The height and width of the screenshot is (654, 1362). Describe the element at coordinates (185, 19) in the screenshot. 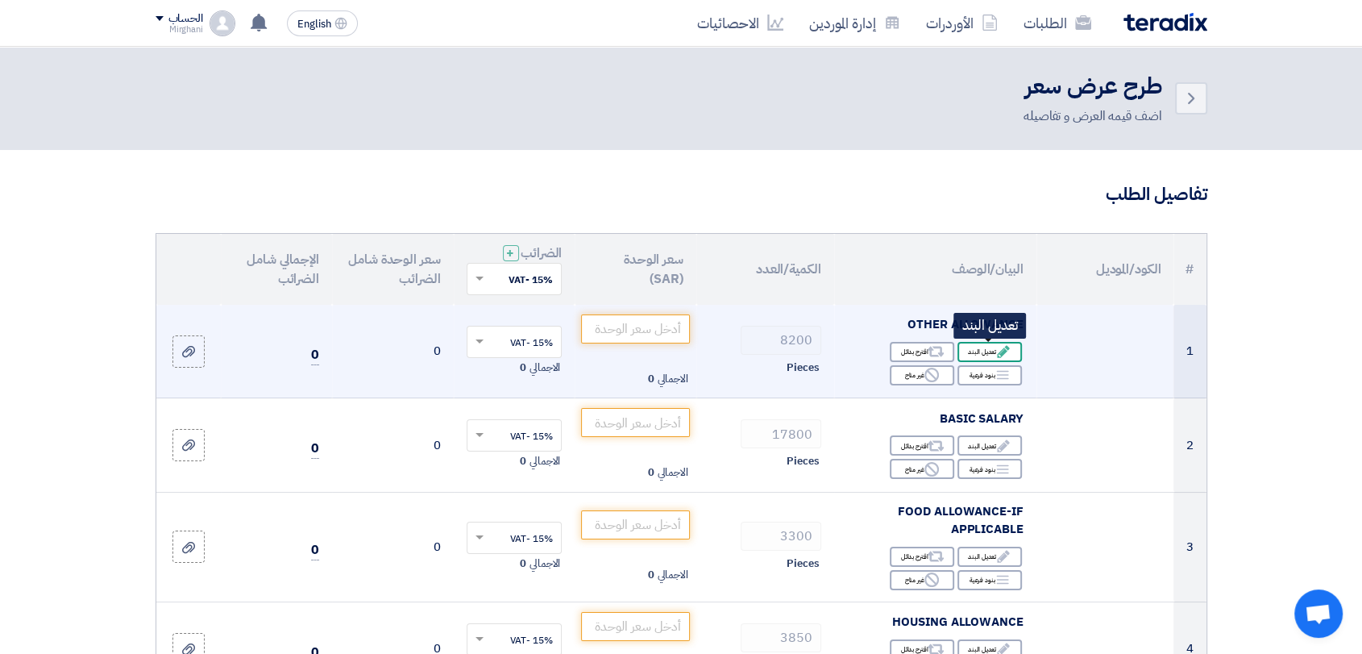

I see `div: الحساب` at that location.